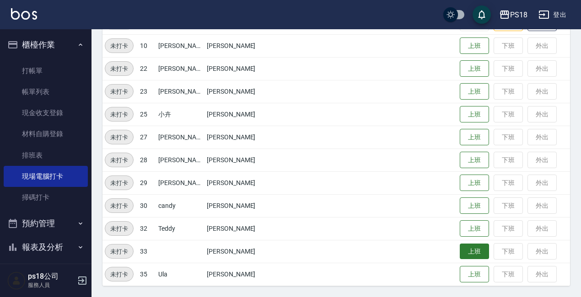 The width and height of the screenshot is (581, 297). Describe the element at coordinates (147, 46) in the screenshot. I see `td: 10` at that location.